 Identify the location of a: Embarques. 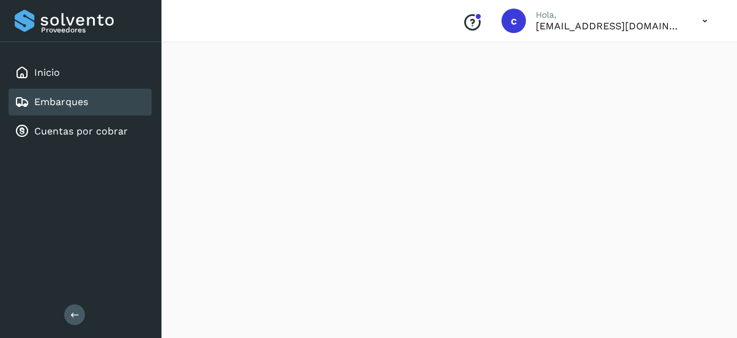
(61, 102).